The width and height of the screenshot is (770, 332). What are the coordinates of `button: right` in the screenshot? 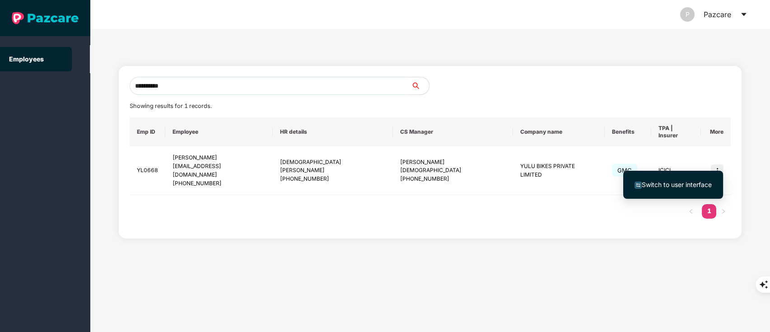 It's located at (724, 211).